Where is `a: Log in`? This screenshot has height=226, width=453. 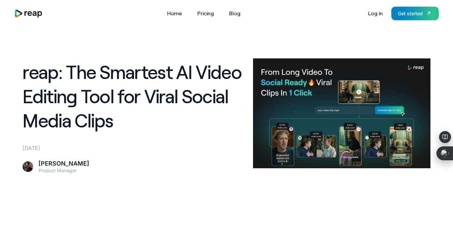
a: Log in is located at coordinates (376, 13).